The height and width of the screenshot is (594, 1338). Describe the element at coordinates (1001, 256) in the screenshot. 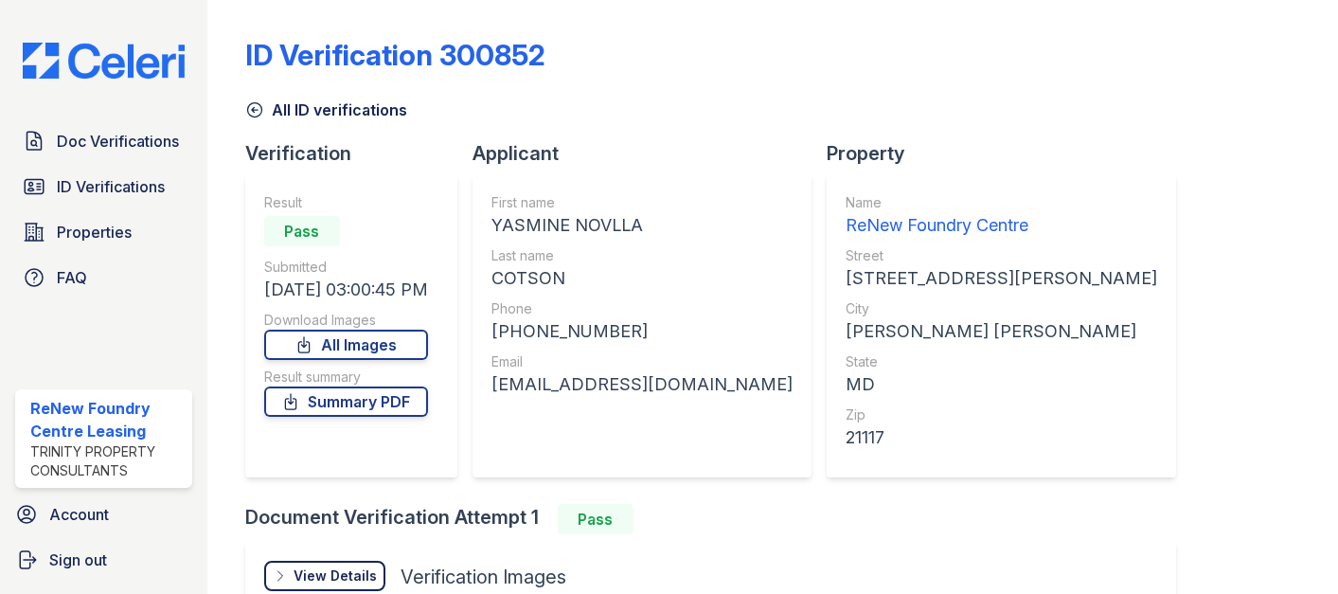

I see `div: Street` at that location.